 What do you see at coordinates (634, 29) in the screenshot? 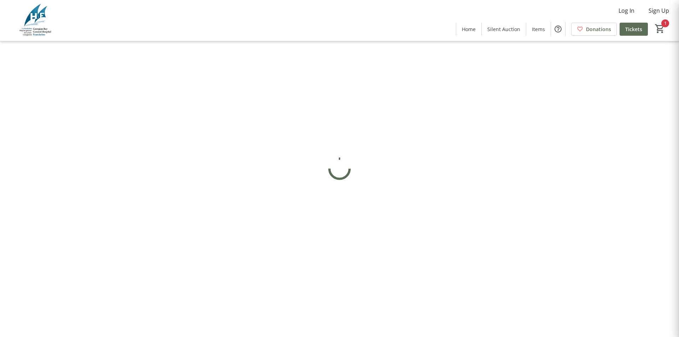
I see `span: Tickets` at bounding box center [634, 29].